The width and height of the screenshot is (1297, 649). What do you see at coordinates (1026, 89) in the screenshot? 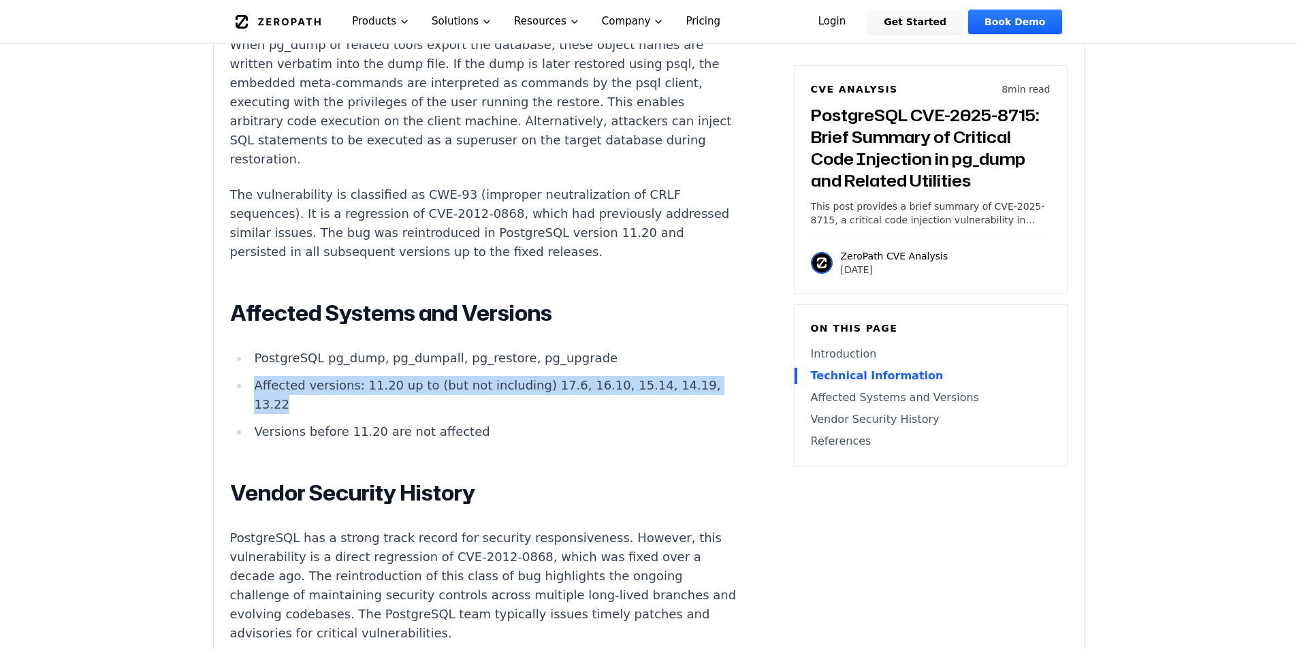
I see `p: 8 min read` at bounding box center [1026, 89].